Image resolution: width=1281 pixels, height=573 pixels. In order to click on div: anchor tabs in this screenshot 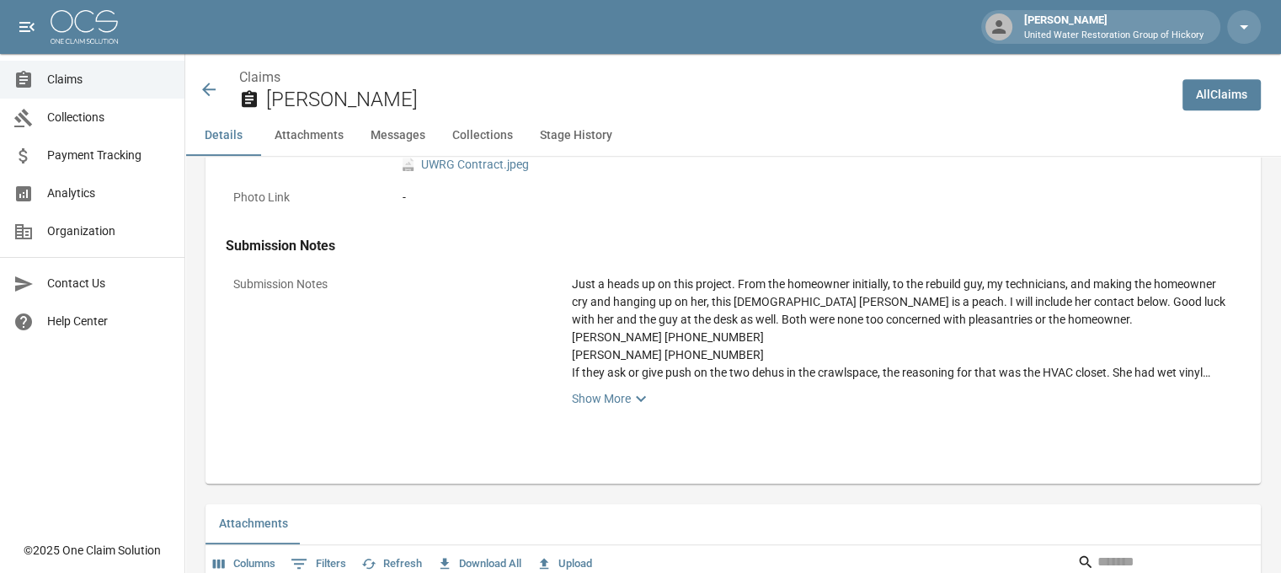, I will do `click(733, 136)`.